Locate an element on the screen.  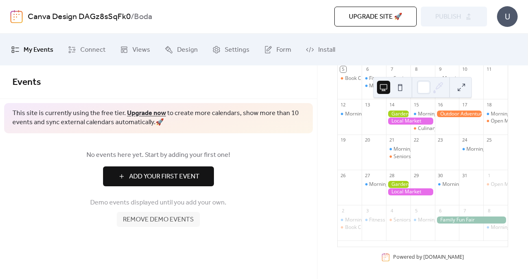
div: 13 is located at coordinates (367, 104).